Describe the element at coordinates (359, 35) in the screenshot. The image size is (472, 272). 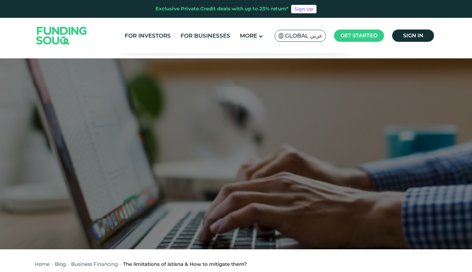
I see `span: Get started` at that location.